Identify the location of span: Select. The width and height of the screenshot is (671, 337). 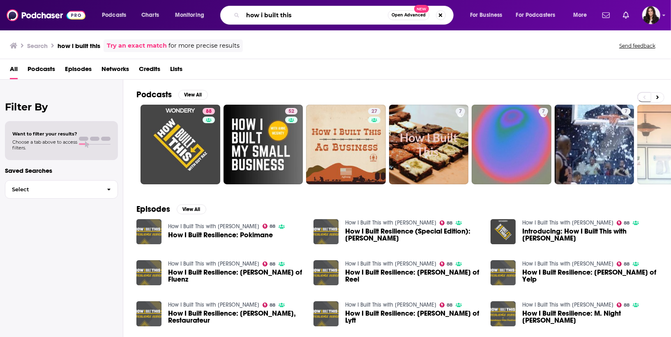
(53, 189).